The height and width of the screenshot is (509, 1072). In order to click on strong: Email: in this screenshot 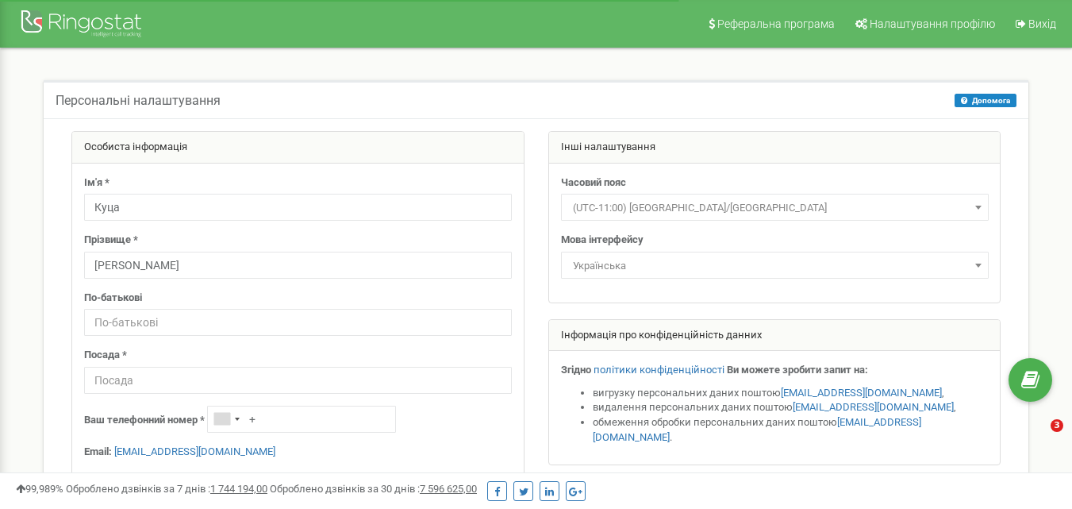, I will do `click(98, 451)`.